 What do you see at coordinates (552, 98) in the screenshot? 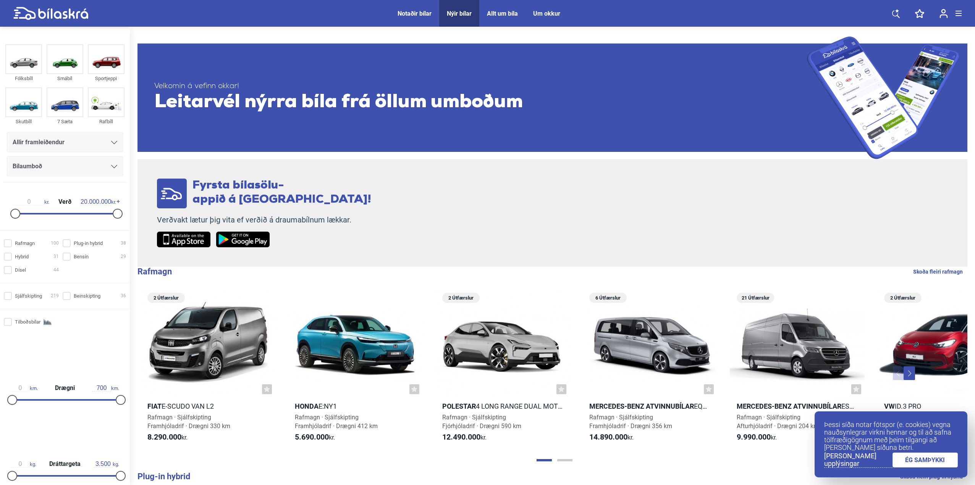
I see `a: Velkomin á vefinn okkar!Leitarvél nýrra bíla frá öllum umboðum` at bounding box center [552, 98].